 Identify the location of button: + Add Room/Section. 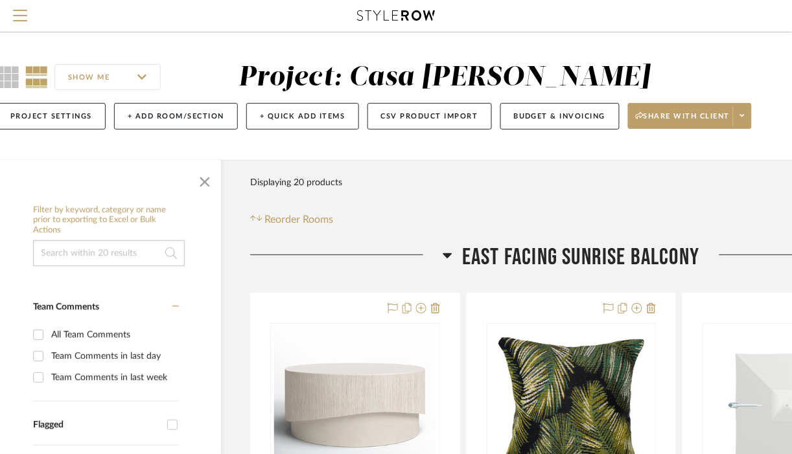
(176, 116).